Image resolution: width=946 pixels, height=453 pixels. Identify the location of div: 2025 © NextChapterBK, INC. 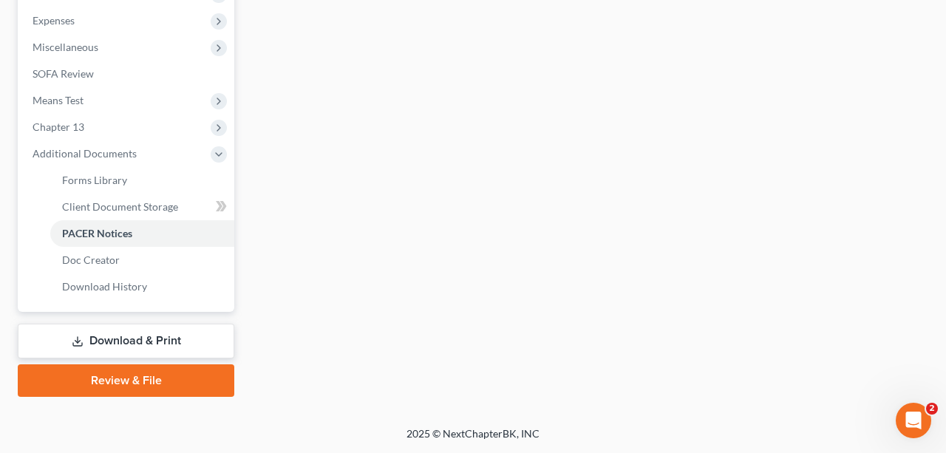
(473, 440).